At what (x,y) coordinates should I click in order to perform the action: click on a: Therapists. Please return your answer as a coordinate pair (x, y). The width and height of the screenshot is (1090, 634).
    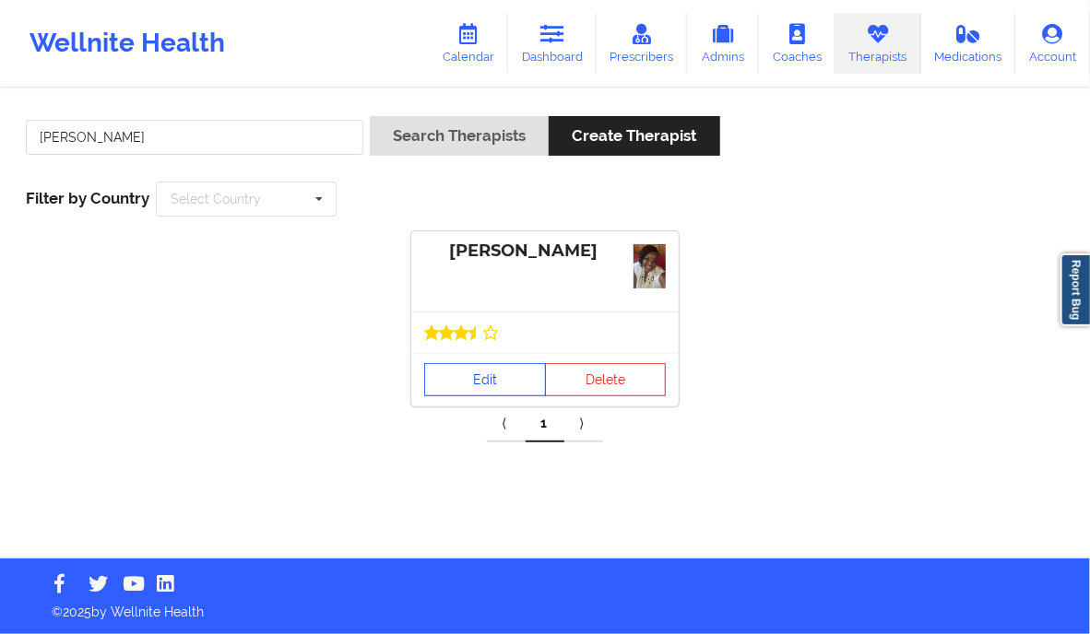
    Looking at the image, I should click on (878, 43).